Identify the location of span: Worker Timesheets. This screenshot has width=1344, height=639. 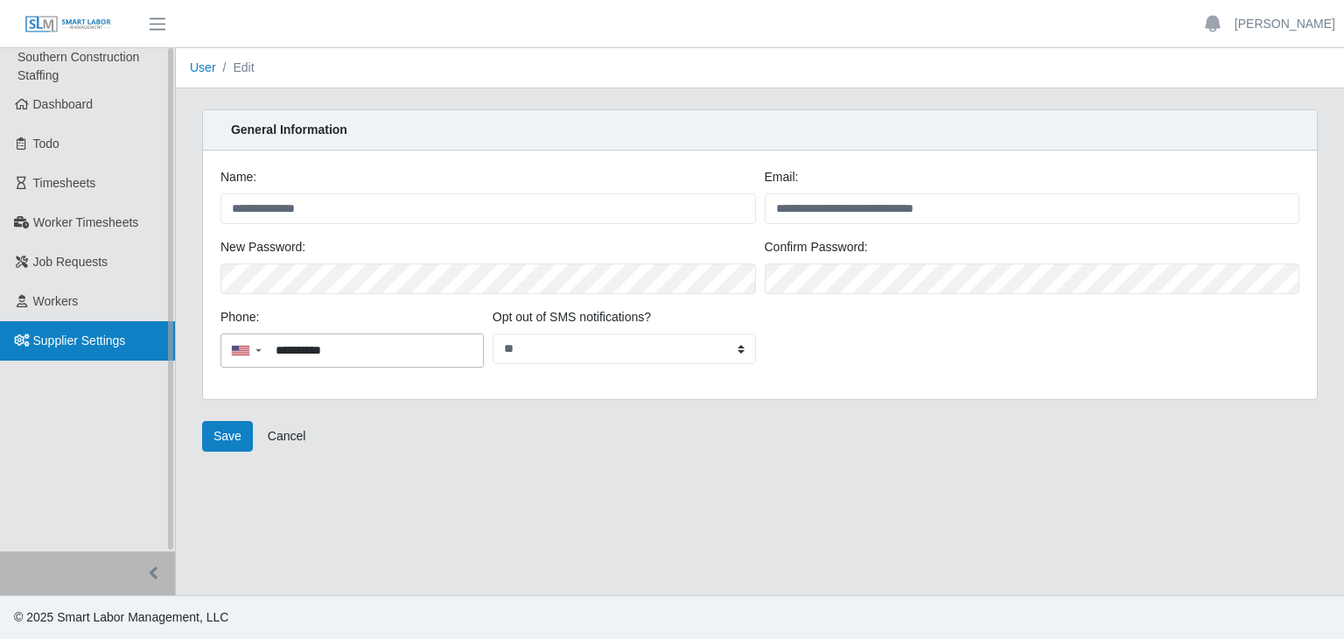
(86, 222).